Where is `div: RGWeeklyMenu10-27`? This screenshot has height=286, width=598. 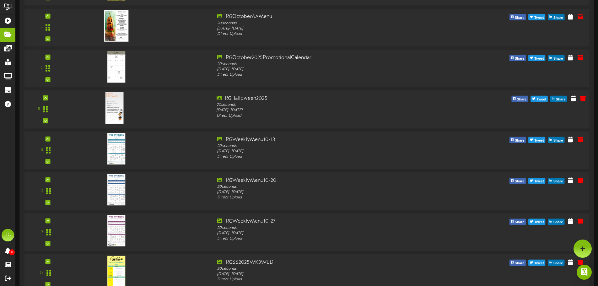
div: RGWeeklyMenu10-27 is located at coordinates (330, 221).